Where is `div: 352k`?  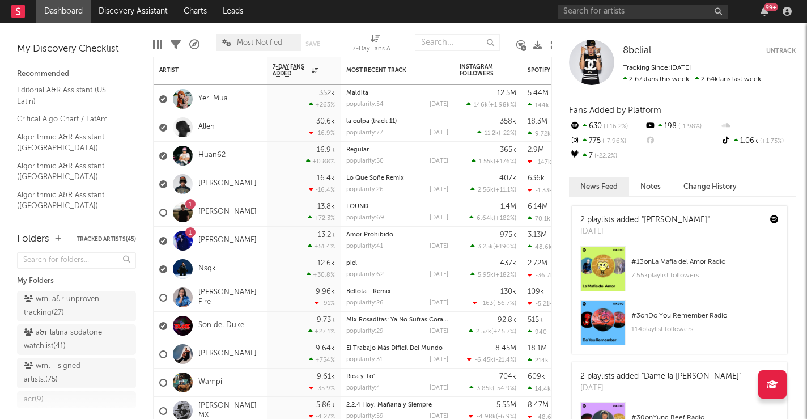 div: 352k is located at coordinates (327, 93).